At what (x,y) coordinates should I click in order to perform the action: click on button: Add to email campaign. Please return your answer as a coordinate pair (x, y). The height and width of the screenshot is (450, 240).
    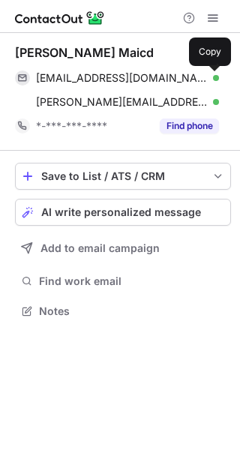
    Looking at the image, I should click on (123, 248).